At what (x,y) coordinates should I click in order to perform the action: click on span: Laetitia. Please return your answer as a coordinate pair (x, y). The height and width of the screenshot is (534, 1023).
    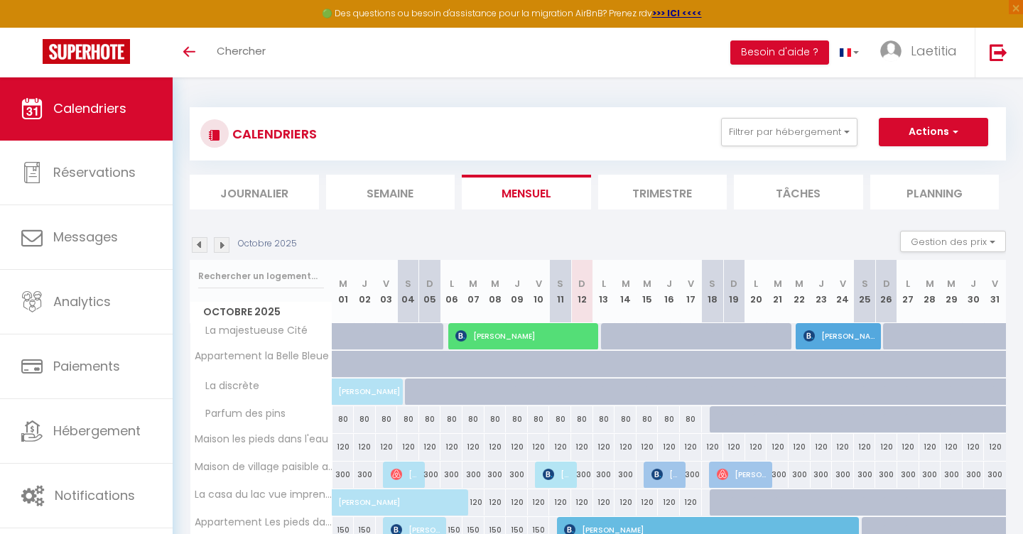
    Looking at the image, I should click on (933, 50).